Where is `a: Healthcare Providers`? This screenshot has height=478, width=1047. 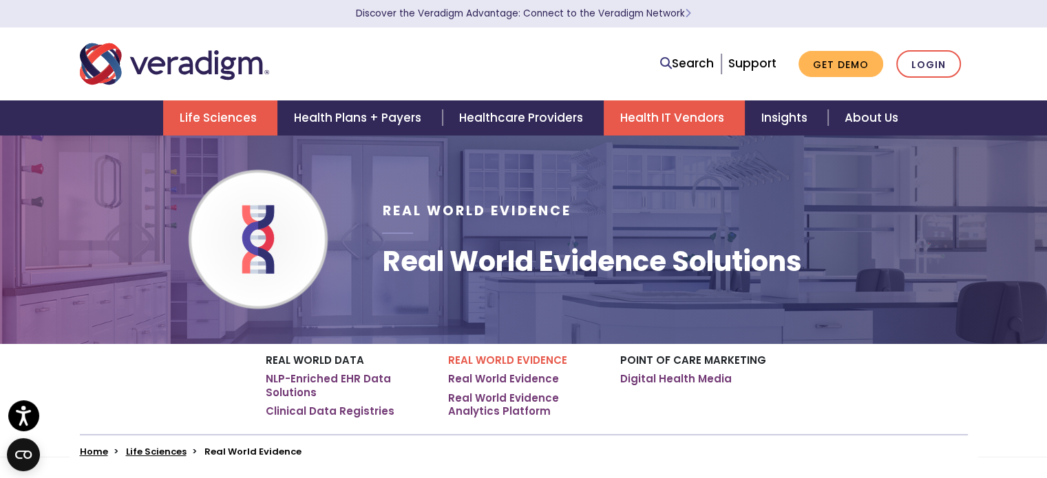
a: Healthcare Providers is located at coordinates (523, 118).